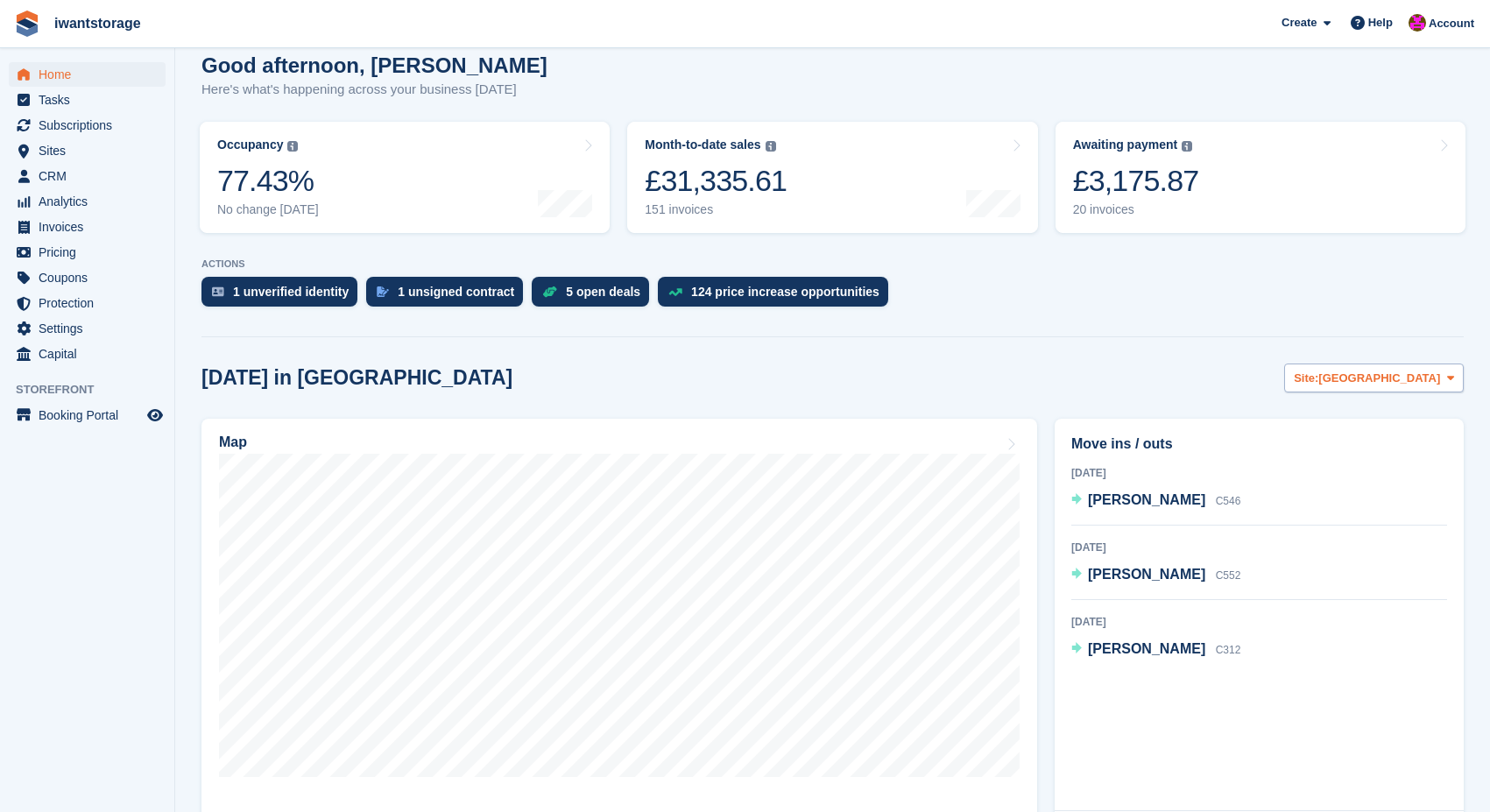  Describe the element at coordinates (155, 416) in the screenshot. I see `a: Preview store` at that location.